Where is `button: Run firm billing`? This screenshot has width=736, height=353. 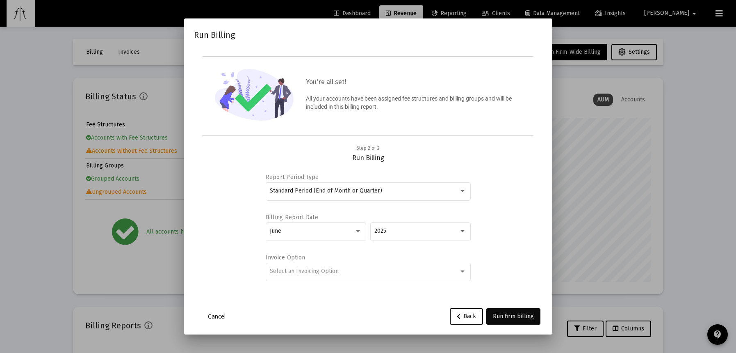
button: Run firm billing is located at coordinates (513, 316).